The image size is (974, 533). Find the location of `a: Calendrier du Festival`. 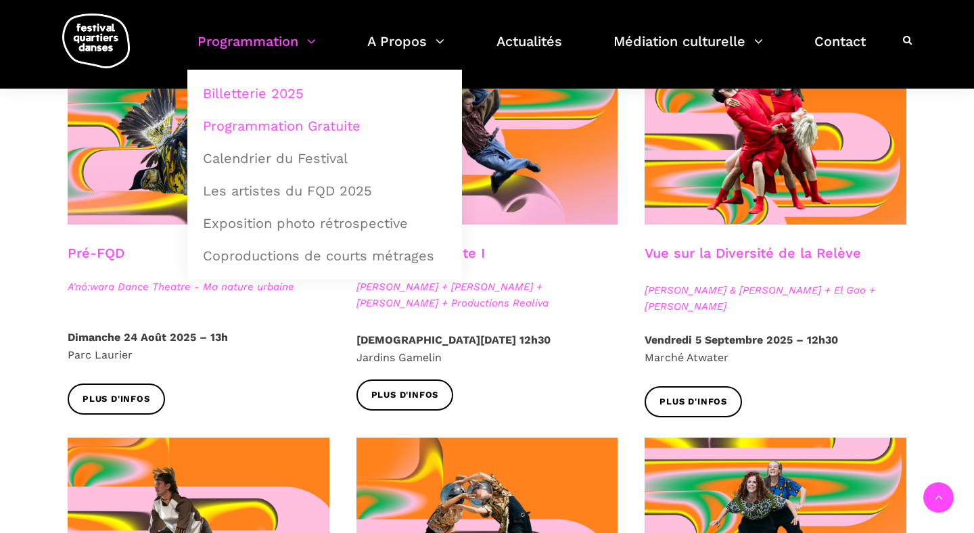

a: Calendrier du Festival is located at coordinates (325, 158).